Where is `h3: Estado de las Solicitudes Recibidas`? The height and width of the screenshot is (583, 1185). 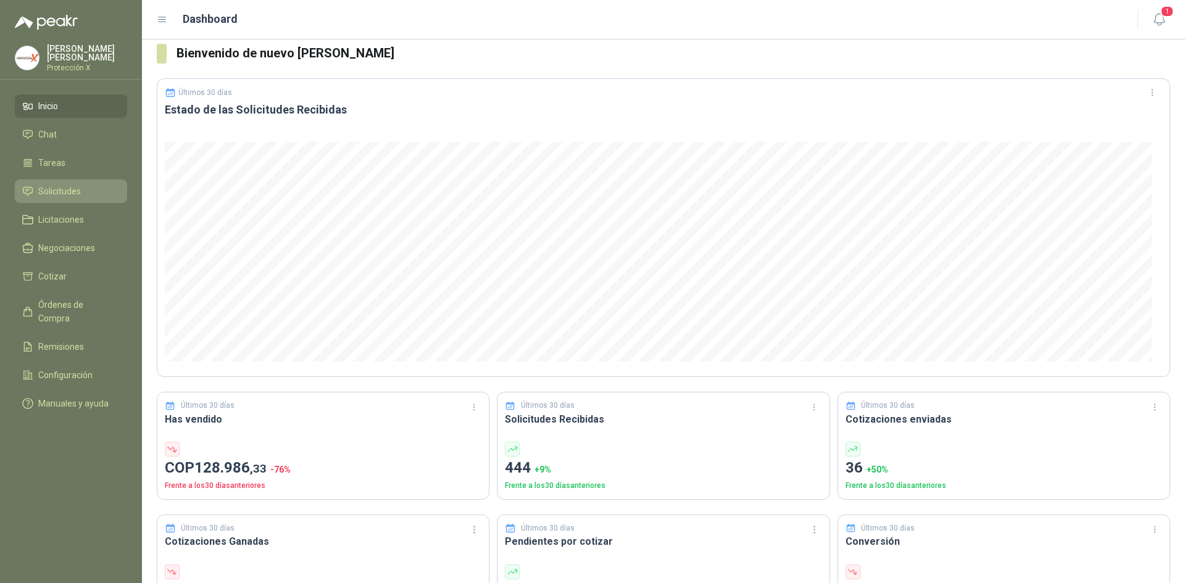
h3: Estado de las Solicitudes Recibidas is located at coordinates (663, 110).